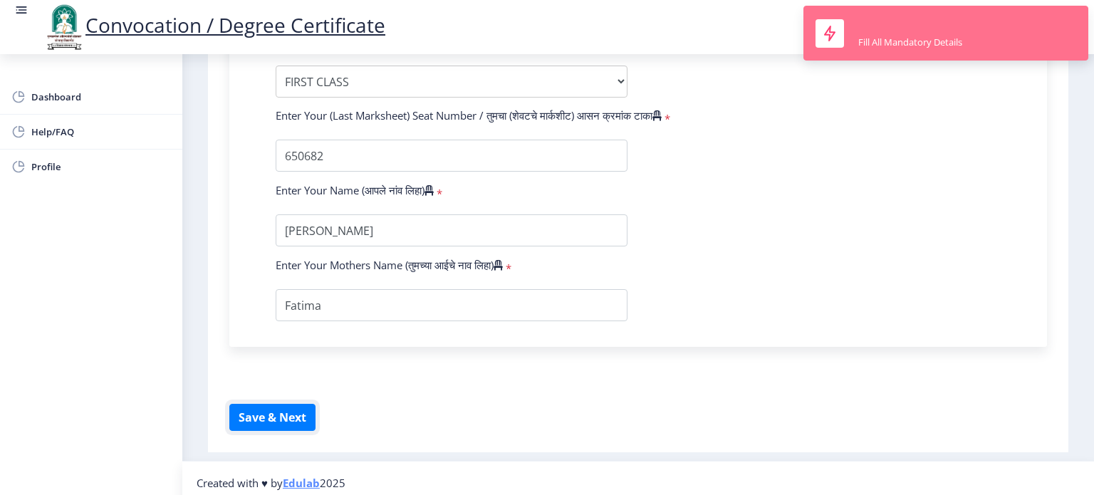 Image resolution: width=1094 pixels, height=495 pixels. What do you see at coordinates (910, 42) in the screenshot?
I see `div: Fill All Mandatory Details` at bounding box center [910, 42].